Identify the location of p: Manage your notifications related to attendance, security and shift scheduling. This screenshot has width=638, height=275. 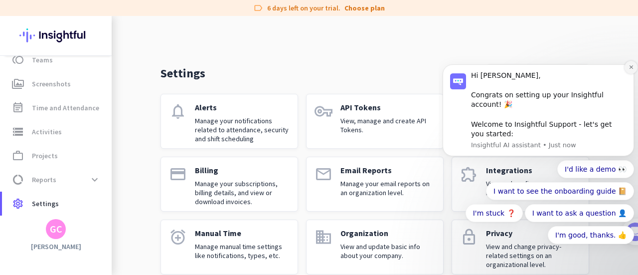
(242, 130).